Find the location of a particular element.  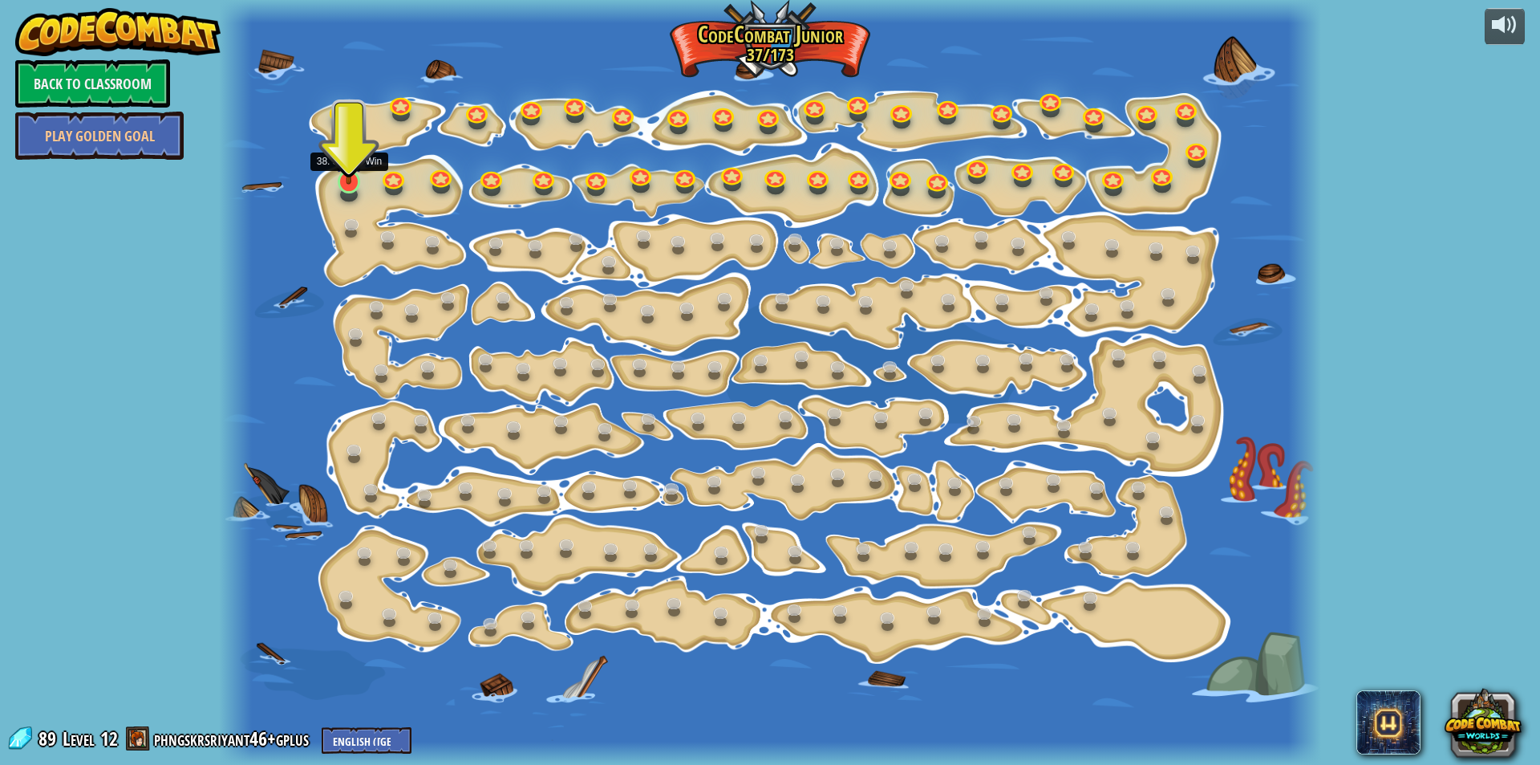

img: CodeCombat - Learn how to code by playing a game is located at coordinates (118, 32).